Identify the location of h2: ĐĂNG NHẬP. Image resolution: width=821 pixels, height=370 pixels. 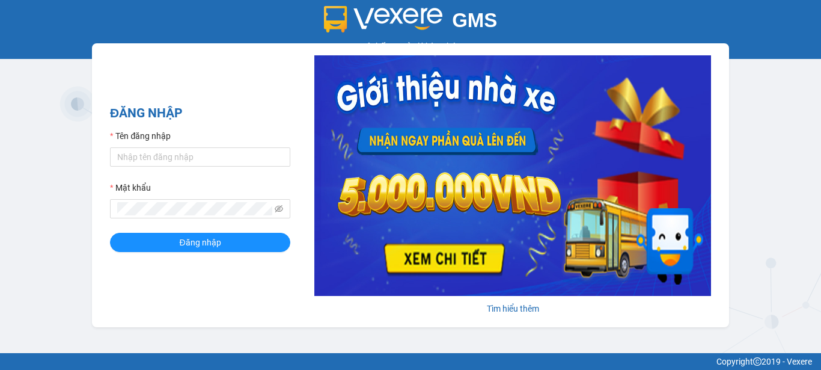
(200, 113).